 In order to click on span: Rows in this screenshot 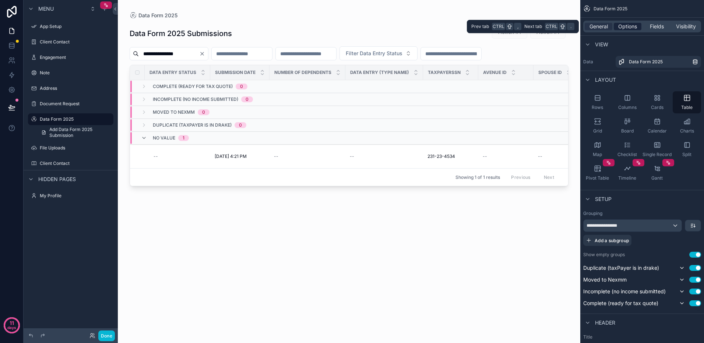, I will do `click(598, 108)`.